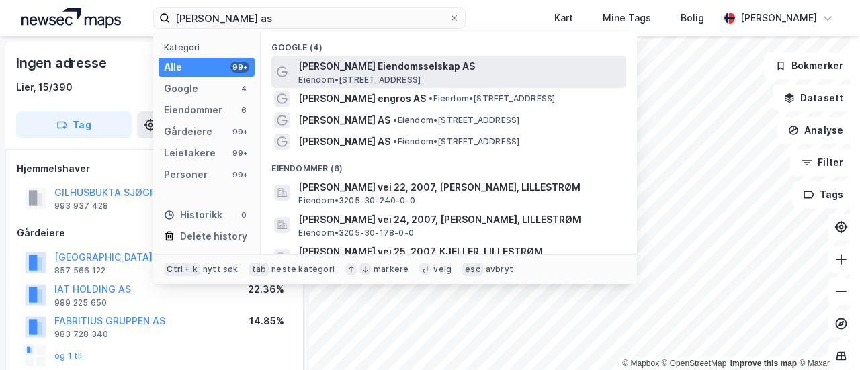 The width and height of the screenshot is (860, 370). What do you see at coordinates (357, 201) in the screenshot?
I see `span: Eiendom • 3205-30-240-0-0` at bounding box center [357, 201].